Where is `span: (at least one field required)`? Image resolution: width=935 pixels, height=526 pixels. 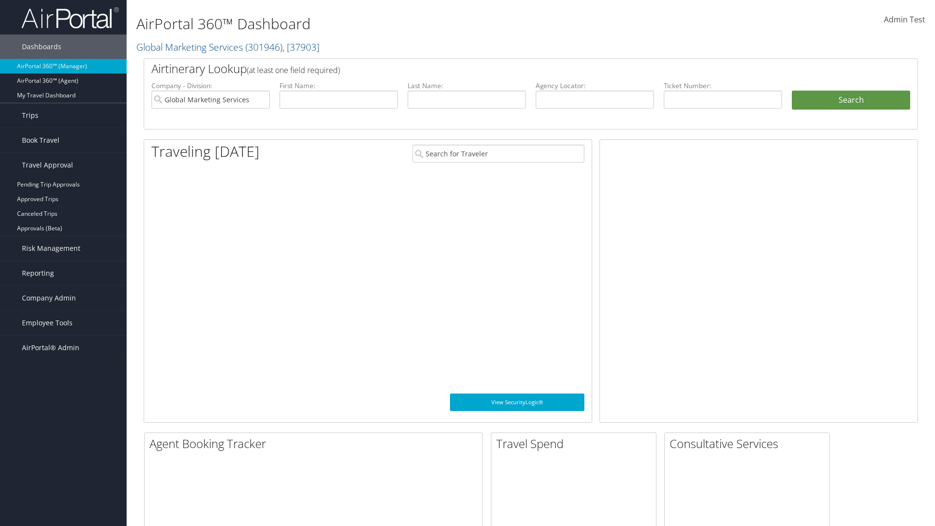
span: (at least one field required) is located at coordinates (293, 70).